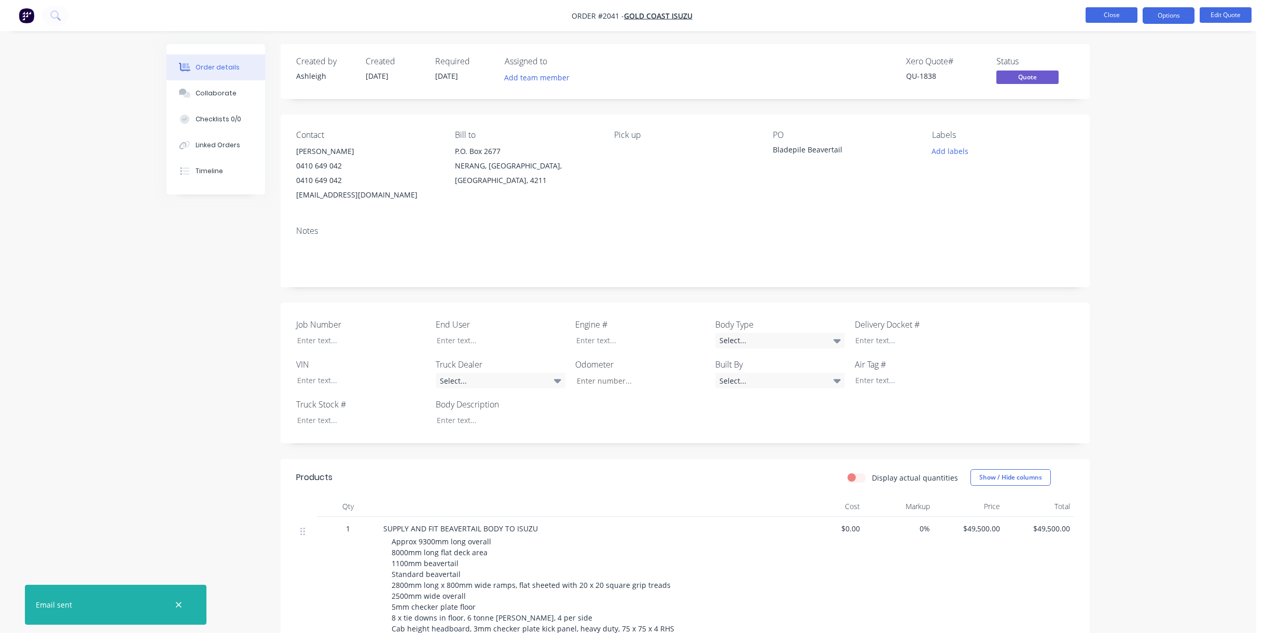 This screenshot has width=1264, height=633. Describe the element at coordinates (640, 325) in the screenshot. I see `label: Engine #` at that location.